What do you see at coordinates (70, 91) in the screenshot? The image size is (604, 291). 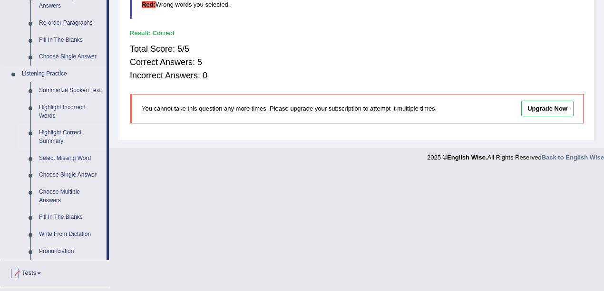 I see `a: Summarize Spoken Text` at bounding box center [70, 91].